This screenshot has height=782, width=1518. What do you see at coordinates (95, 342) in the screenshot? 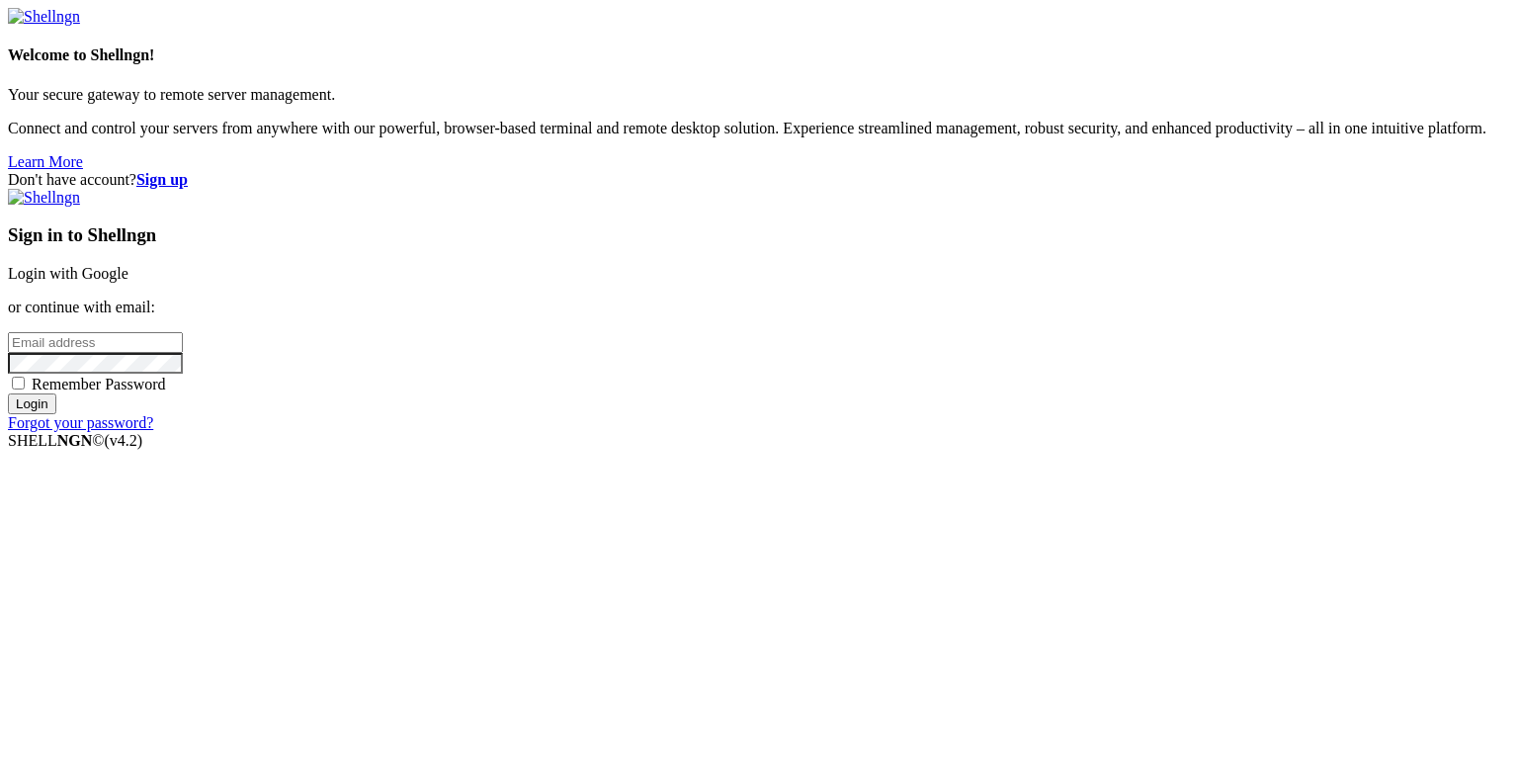
I see `input: Email address` at bounding box center [95, 342].